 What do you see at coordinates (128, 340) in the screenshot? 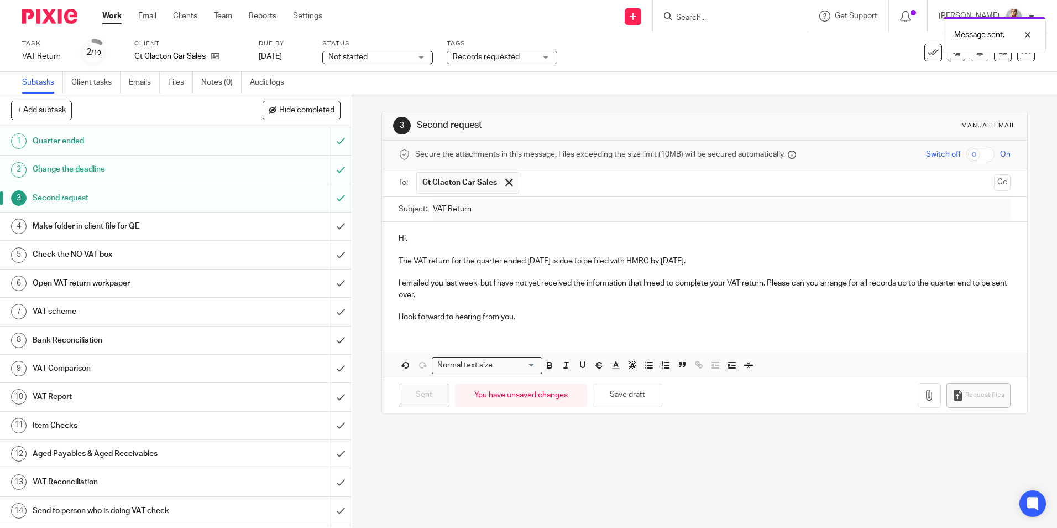
I see `h1: Bank Reconciliation` at bounding box center [128, 340].